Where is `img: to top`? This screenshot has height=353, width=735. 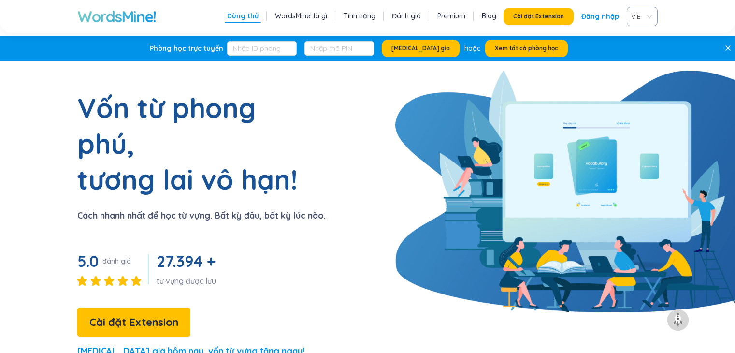 img: to top is located at coordinates (678, 320).